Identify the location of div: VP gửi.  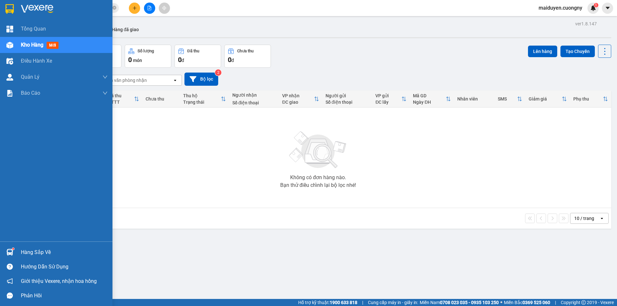
(388, 96).